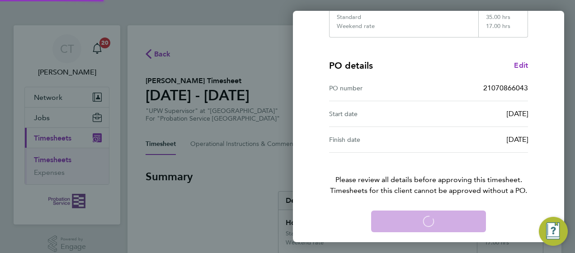 The image size is (575, 253). What do you see at coordinates (505, 88) in the screenshot?
I see `span: 21070866043` at bounding box center [505, 88].